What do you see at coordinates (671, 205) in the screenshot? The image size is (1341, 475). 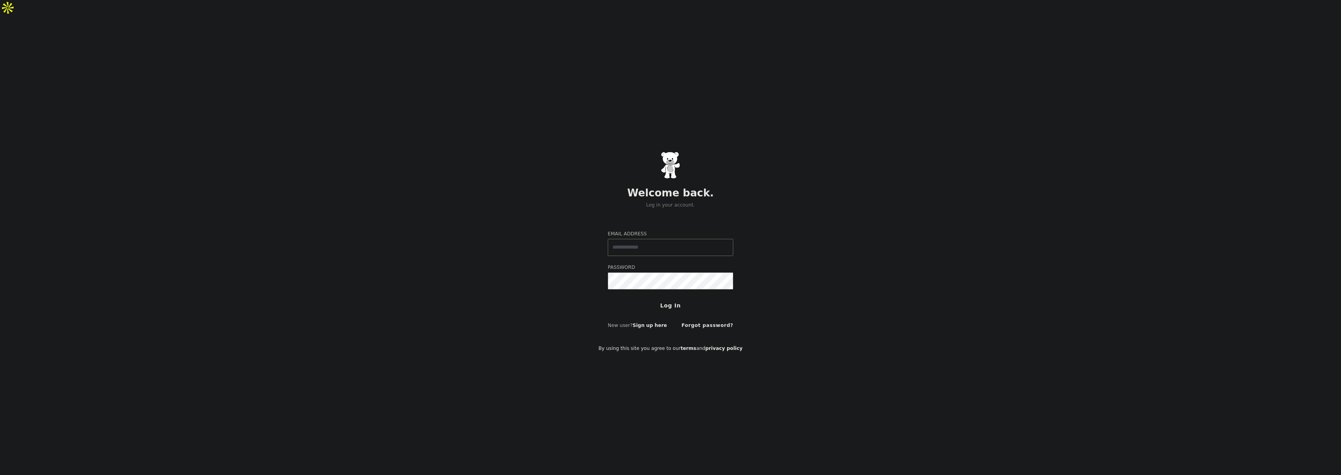 I see `p: Log in your account.` at bounding box center [671, 205].